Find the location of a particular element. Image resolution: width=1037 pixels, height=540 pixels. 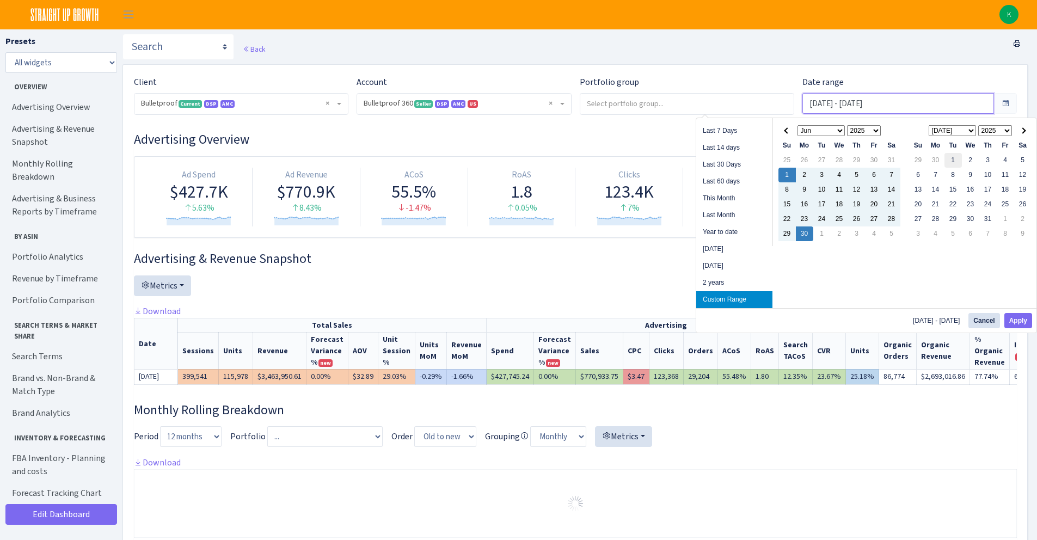

h3: Widget #38 is located at coordinates (576, 410).